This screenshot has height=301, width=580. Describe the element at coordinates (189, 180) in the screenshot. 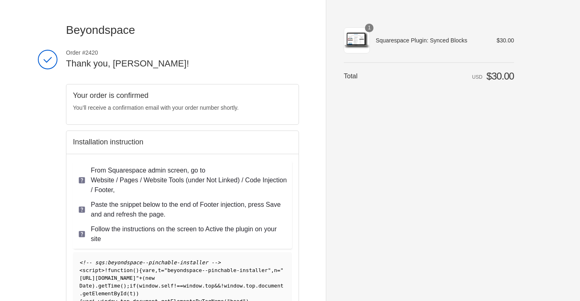

I see `p: From Squarespace admin screen, go to Website / Pages / Website Tools (under Not Linked) / Code In...` at that location.